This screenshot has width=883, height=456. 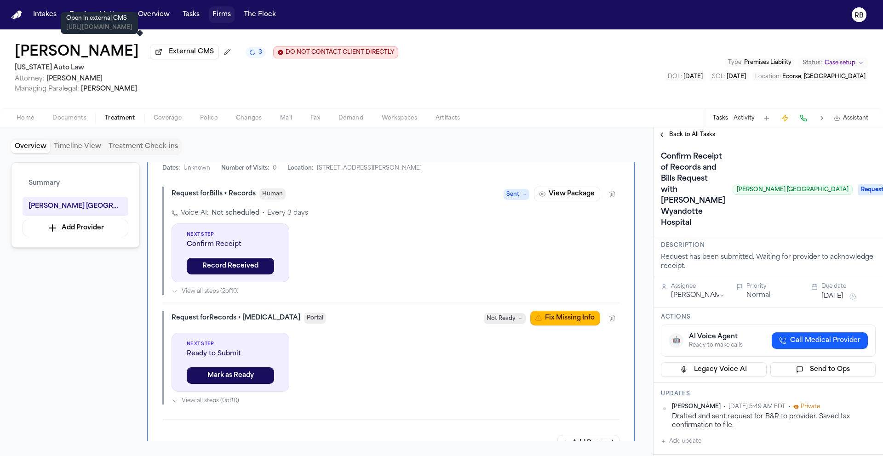 I want to click on span: DOL :, so click(x=674, y=77).